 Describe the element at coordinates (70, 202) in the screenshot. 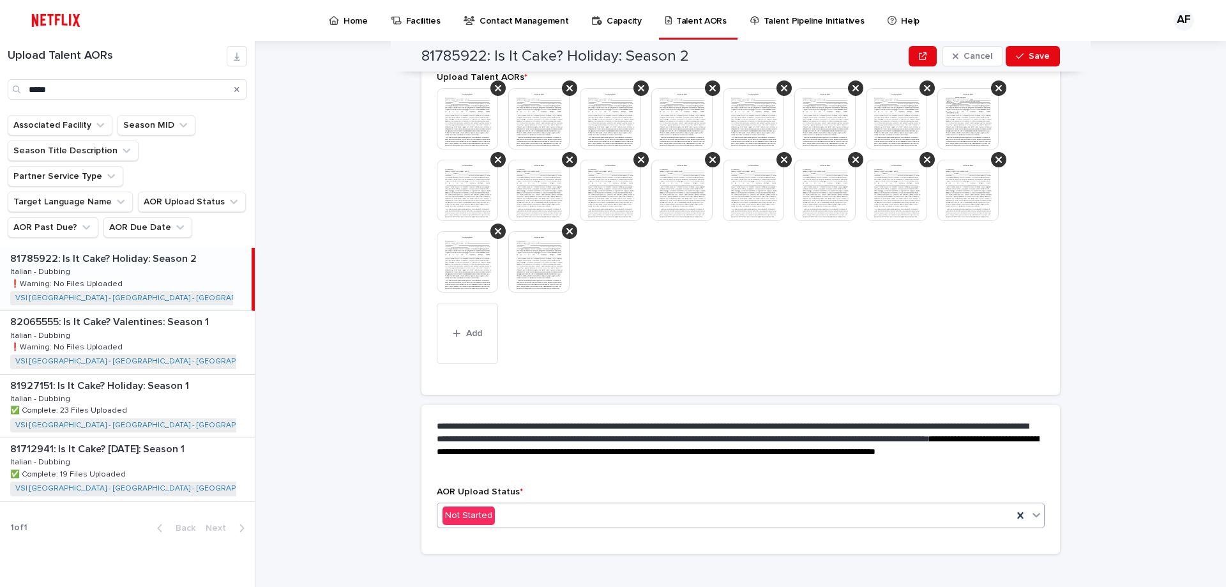

I see `button: Target Language Name` at that location.